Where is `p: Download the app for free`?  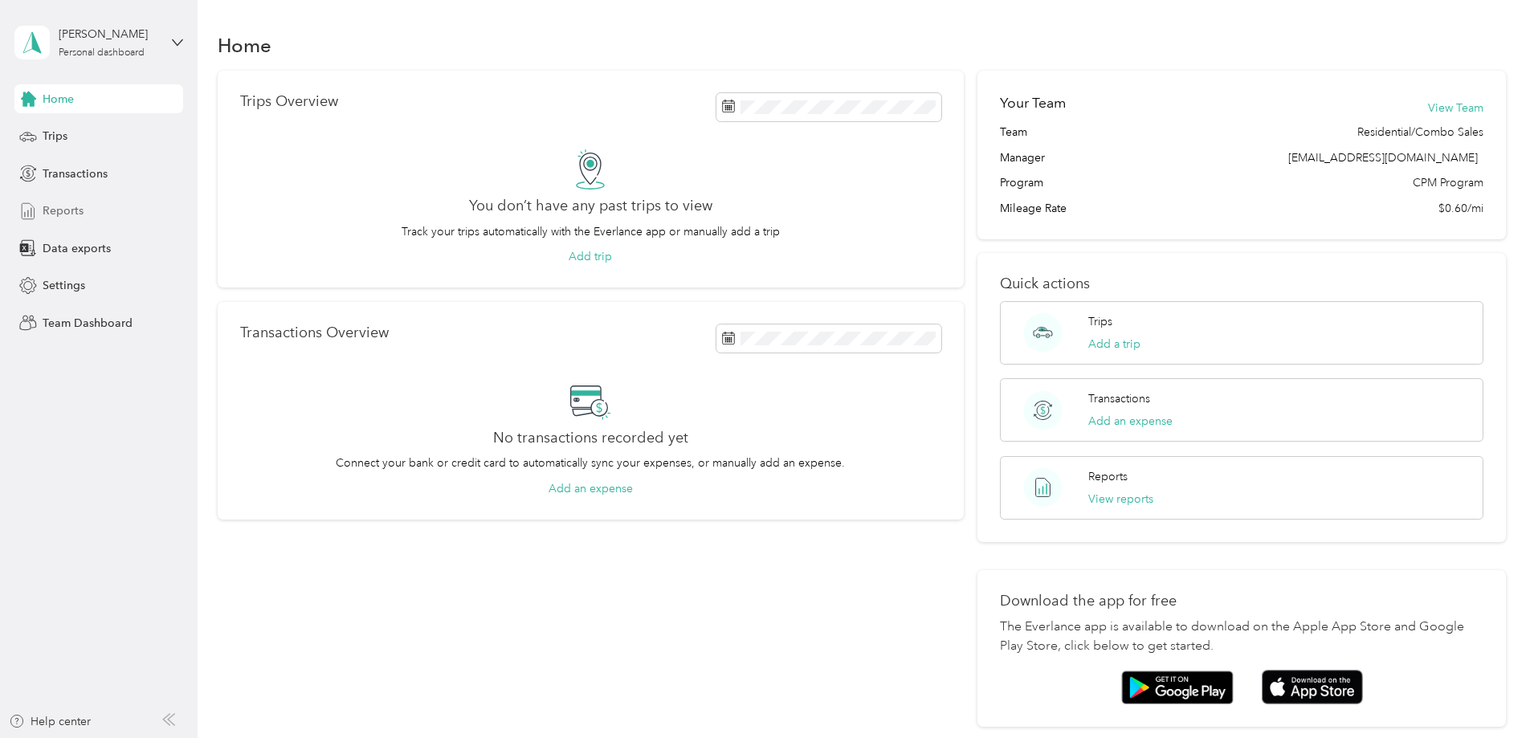
p: Download the app for free is located at coordinates (1242, 601).